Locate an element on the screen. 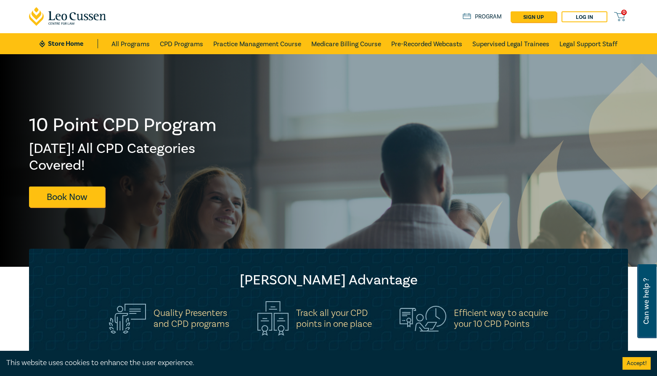 Image resolution: width=657 pixels, height=376 pixels. a: Medicare Billing Course is located at coordinates (346, 44).